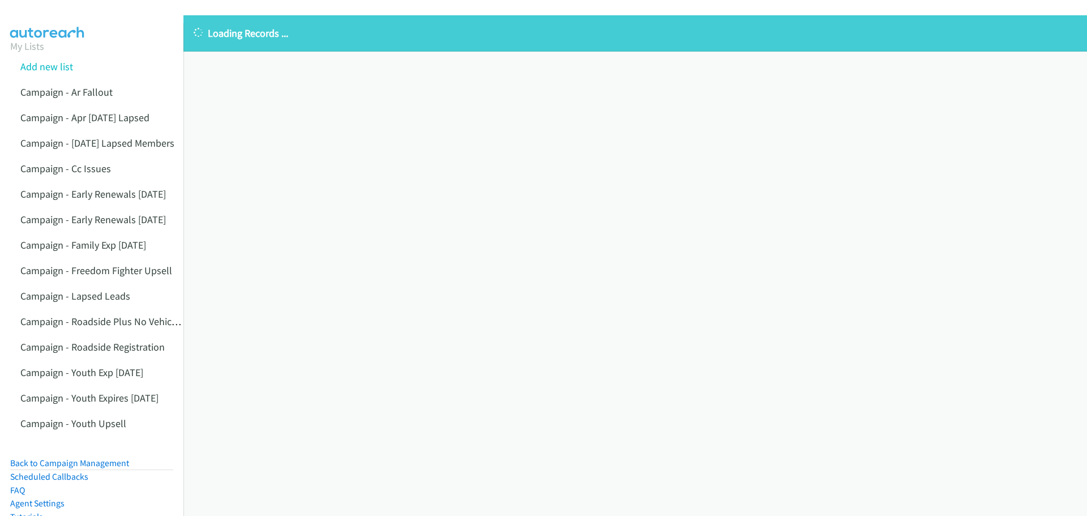 The height and width of the screenshot is (516, 1087). Describe the element at coordinates (96, 270) in the screenshot. I see `a: Campaign - Freedom Fighter Upsell` at that location.